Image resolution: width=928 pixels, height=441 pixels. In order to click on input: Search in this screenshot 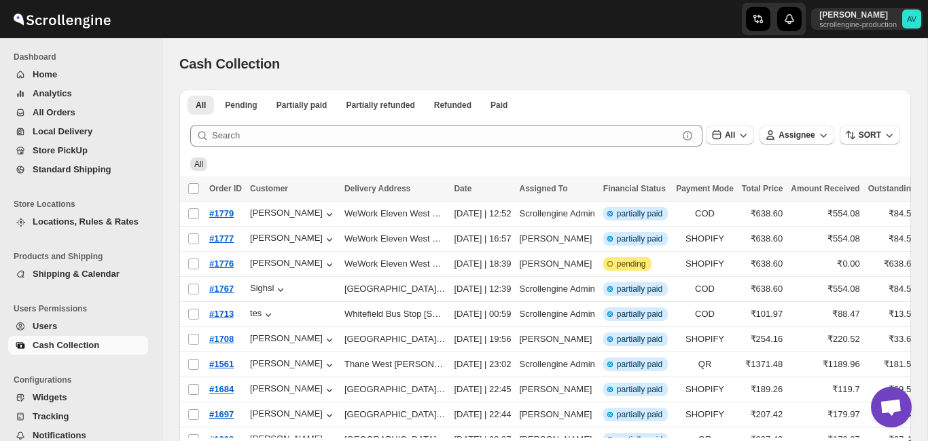, I will do `click(445, 136)`.